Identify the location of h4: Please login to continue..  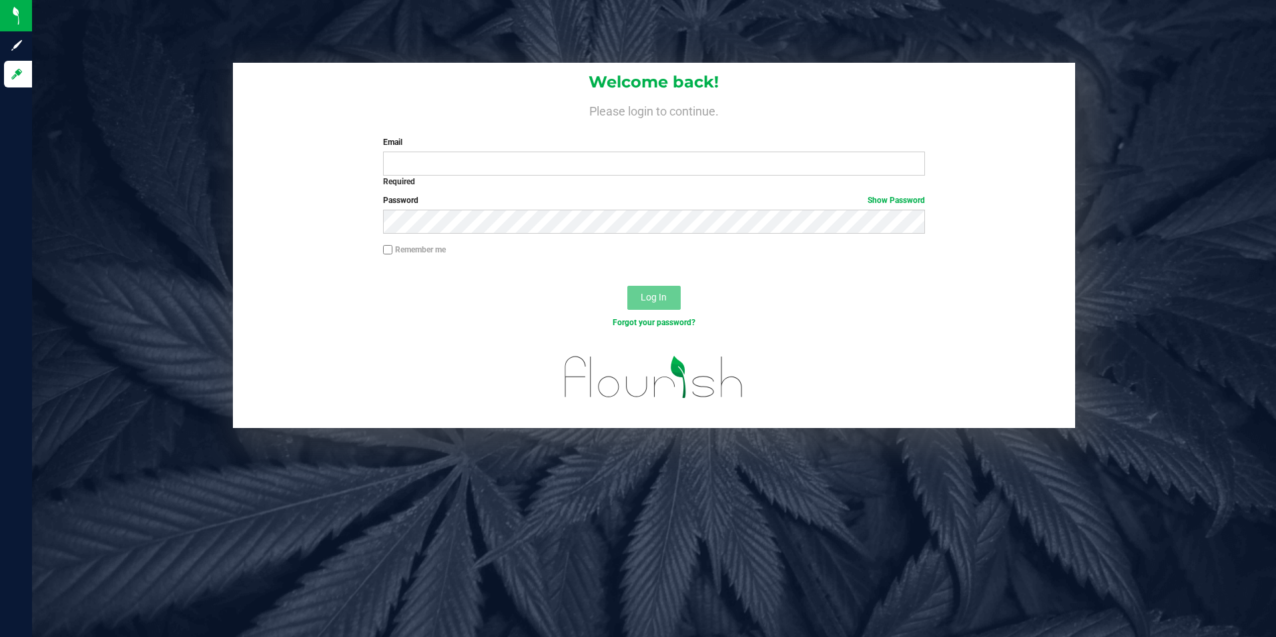
(654, 109).